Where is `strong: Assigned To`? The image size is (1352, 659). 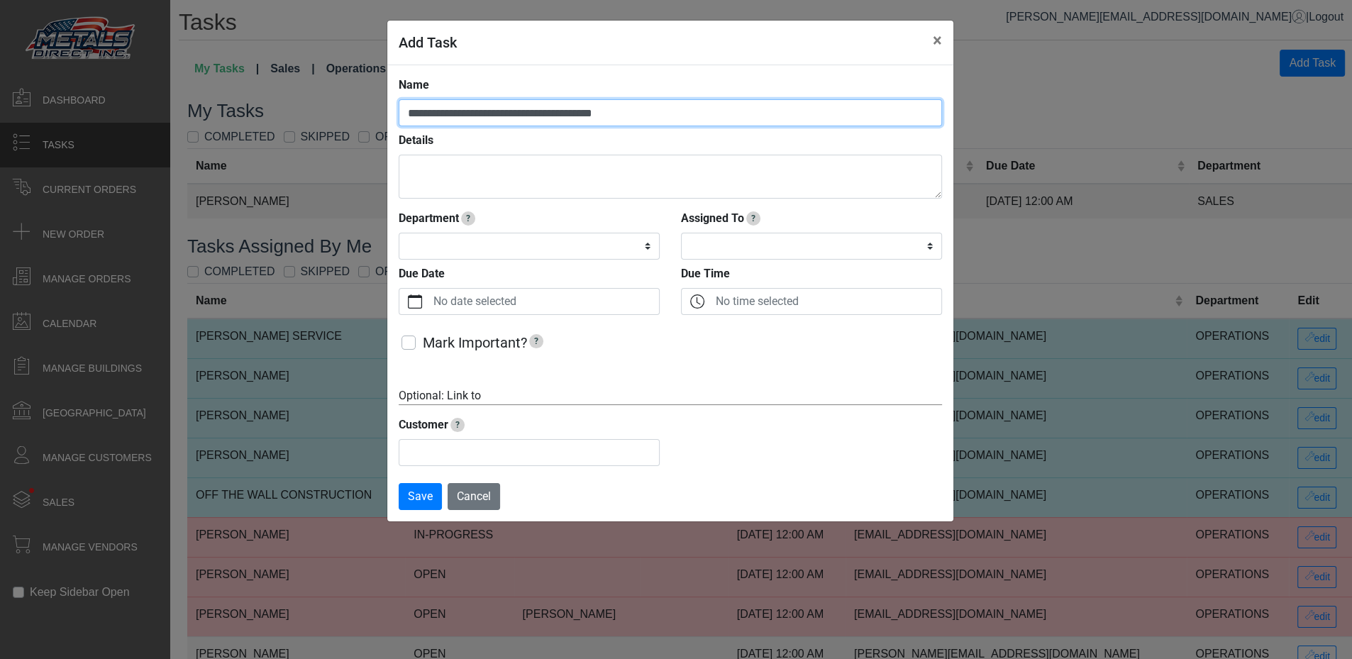
strong: Assigned To is located at coordinates (712, 218).